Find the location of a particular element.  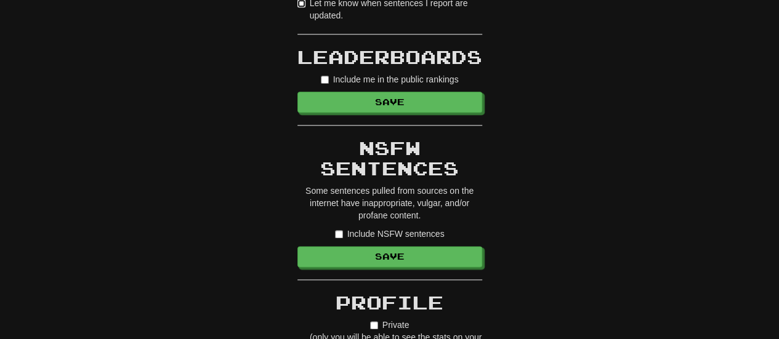

h2: Profile is located at coordinates (390, 303).